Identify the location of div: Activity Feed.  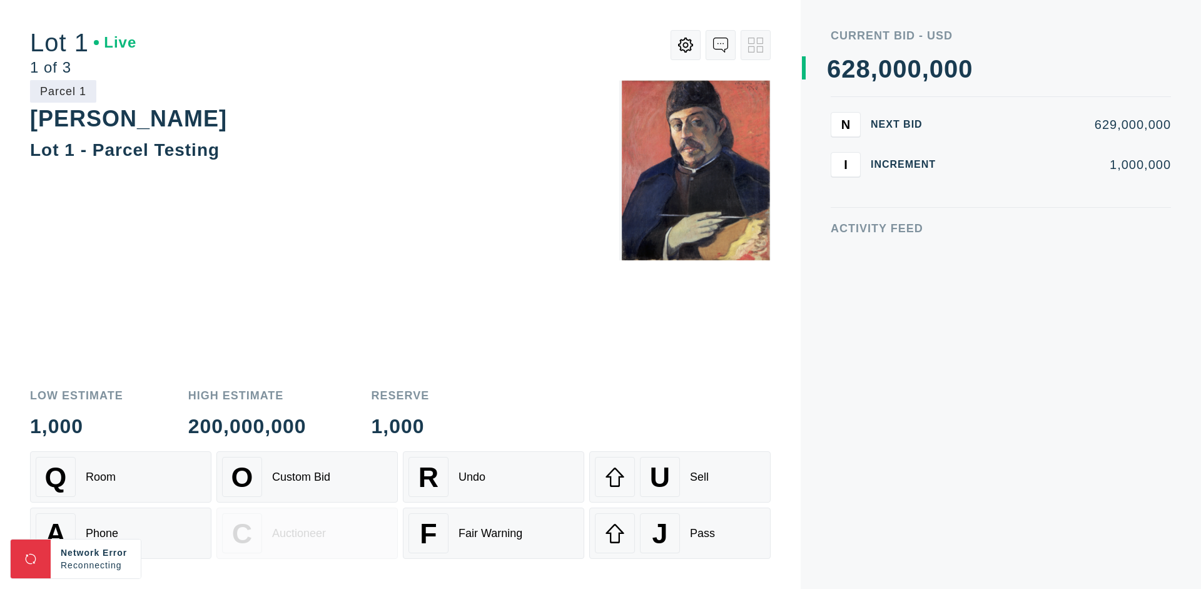
(1001, 228).